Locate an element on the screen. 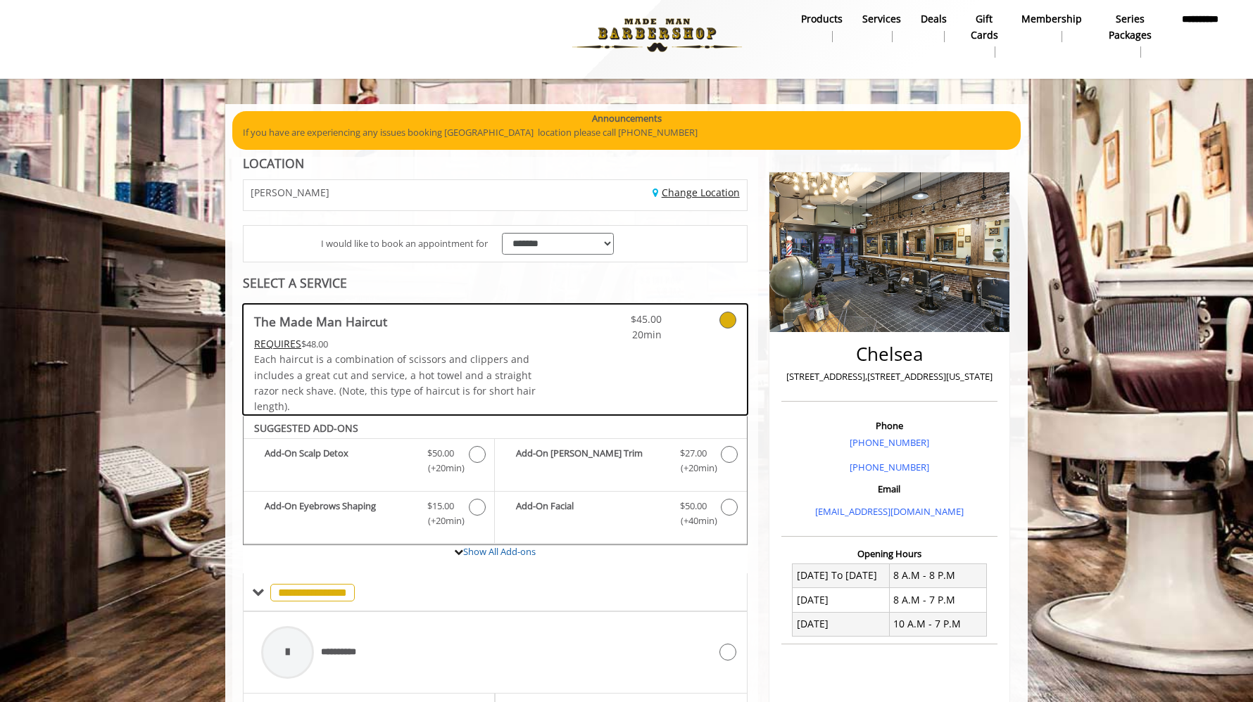  b: Series packages is located at coordinates (1129, 27).